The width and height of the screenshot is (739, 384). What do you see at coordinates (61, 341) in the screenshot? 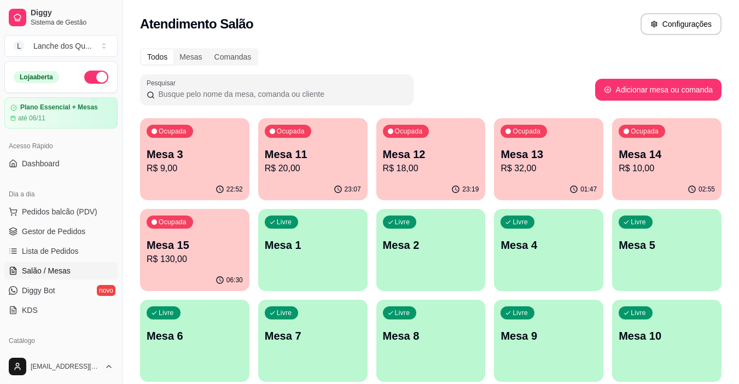
I see `div: Catálogo` at bounding box center [61, 341].